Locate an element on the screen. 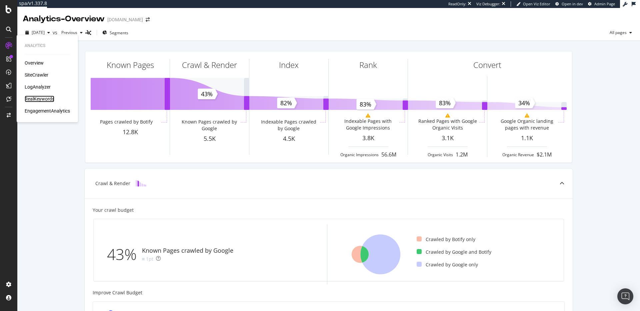 This screenshot has width=640, height=311. a: Open Viz Editor is located at coordinates (533, 4).